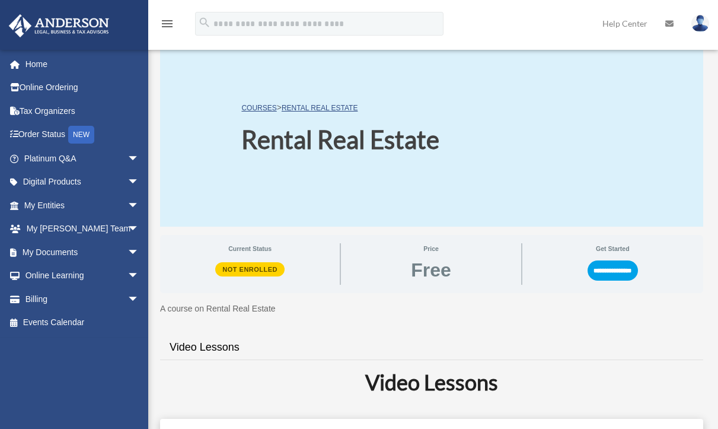  What do you see at coordinates (82, 323) in the screenshot?
I see `a: Events Calendar` at bounding box center [82, 323].